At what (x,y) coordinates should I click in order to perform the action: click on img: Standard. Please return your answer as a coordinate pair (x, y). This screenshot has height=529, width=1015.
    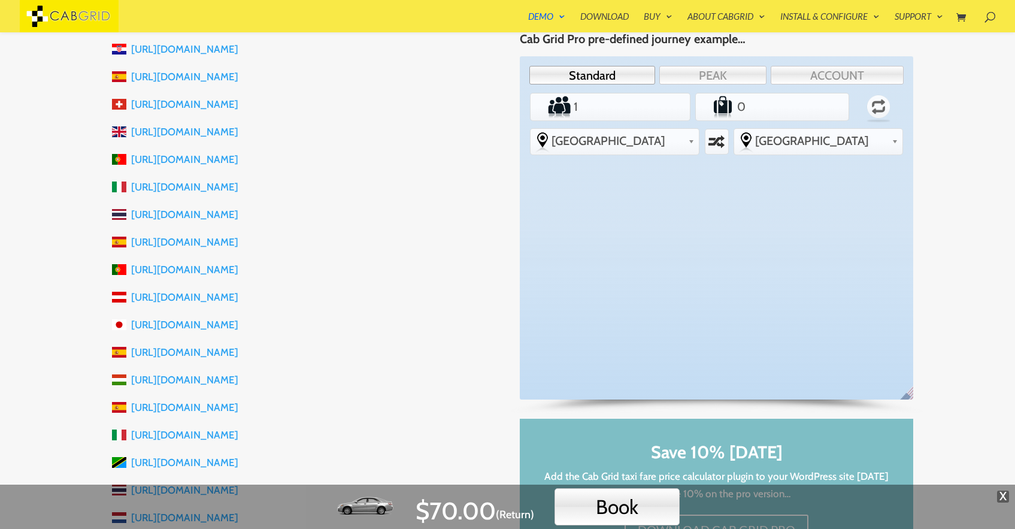
    Looking at the image, I should click on (365, 506).